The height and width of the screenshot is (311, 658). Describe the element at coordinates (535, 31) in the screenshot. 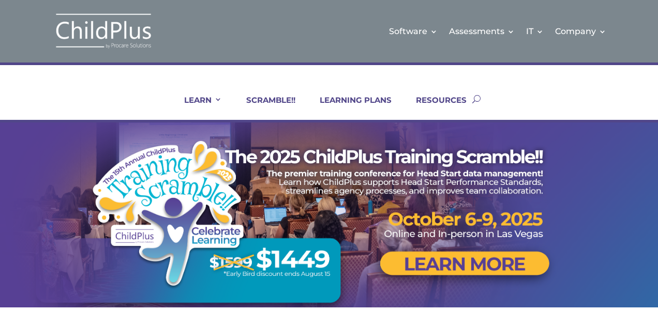

I see `a: IT` at that location.